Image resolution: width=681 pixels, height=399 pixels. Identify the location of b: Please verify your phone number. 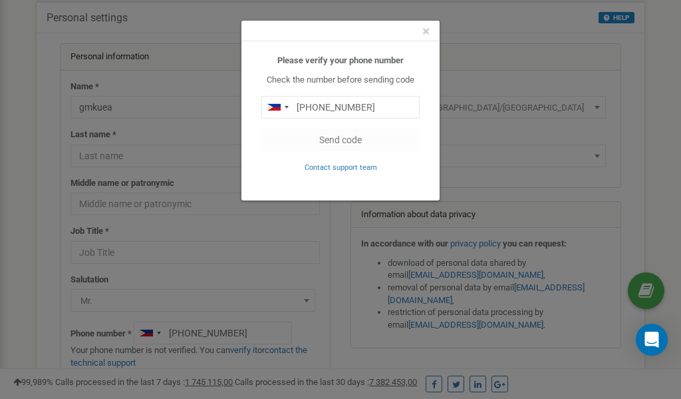
(341, 60).